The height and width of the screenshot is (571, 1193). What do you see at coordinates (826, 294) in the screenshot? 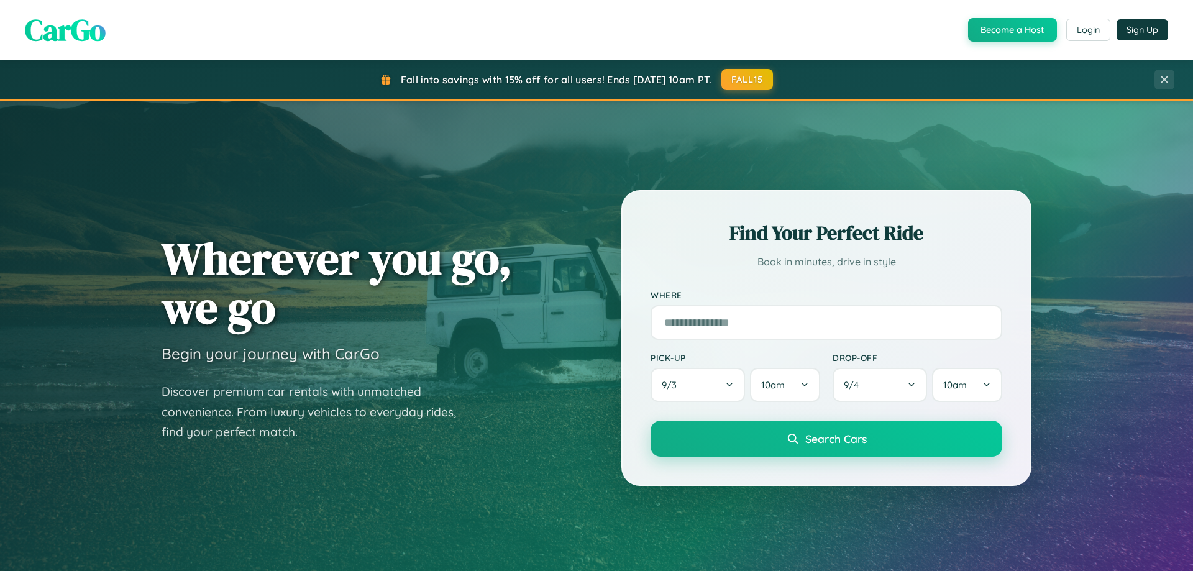
I see `label: Where` at bounding box center [826, 294].